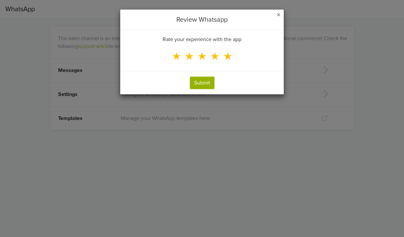  What do you see at coordinates (278, 15) in the screenshot?
I see `button: Close` at bounding box center [278, 15].